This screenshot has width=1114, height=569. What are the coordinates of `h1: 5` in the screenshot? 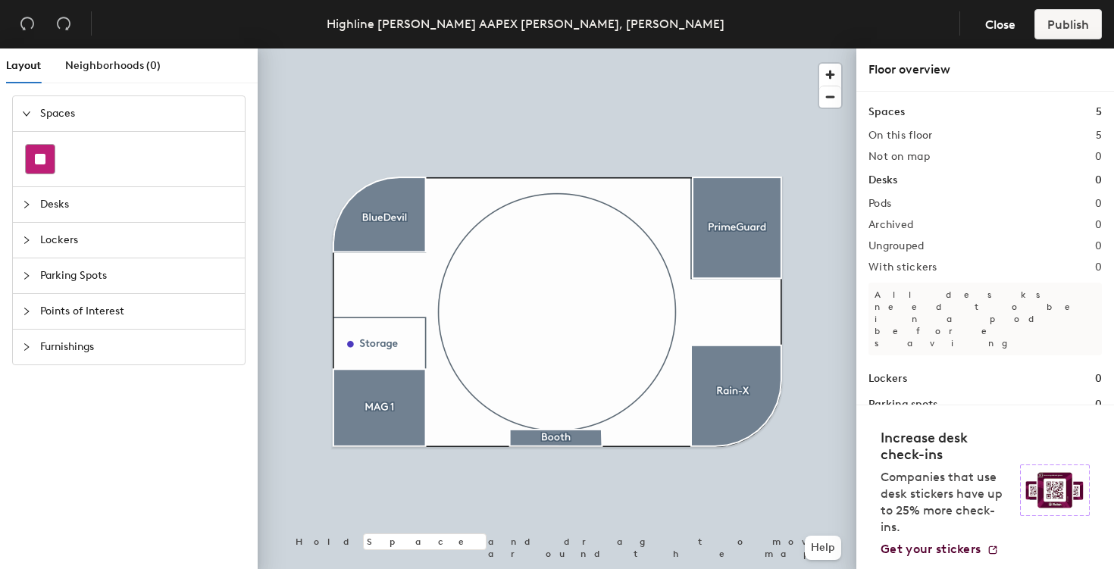 It's located at (1099, 112).